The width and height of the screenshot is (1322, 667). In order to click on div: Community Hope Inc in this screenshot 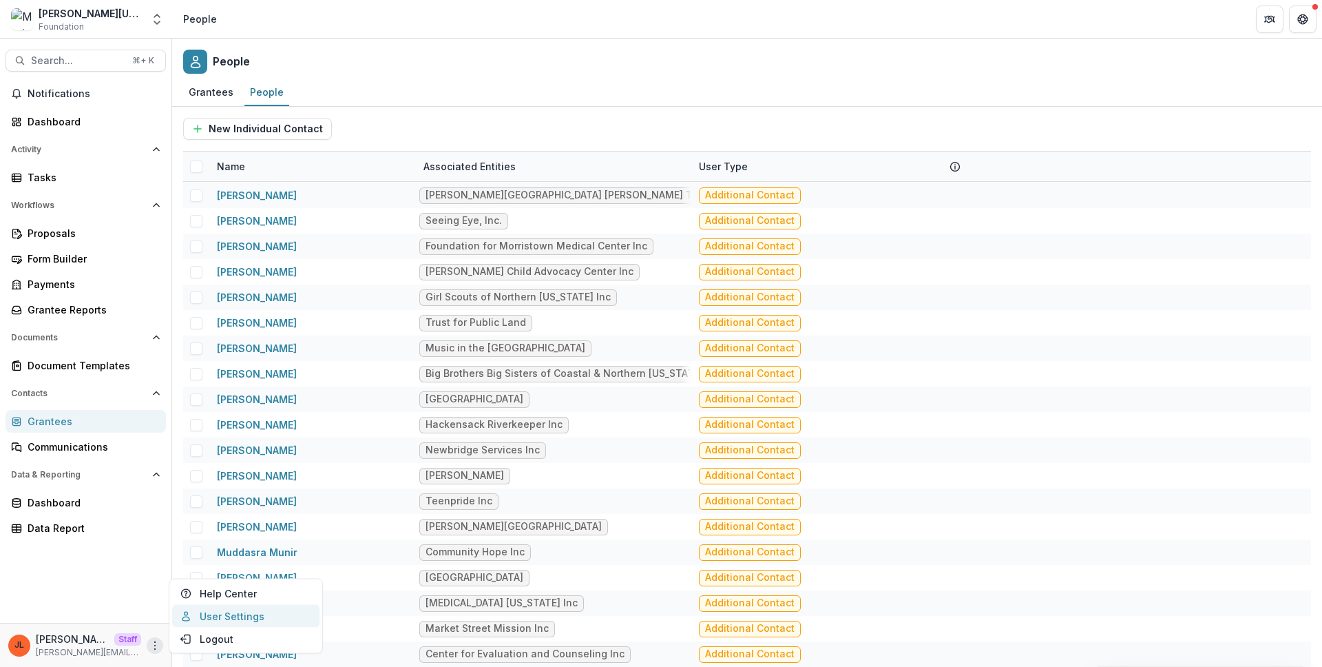, I will do `click(475, 552)`.